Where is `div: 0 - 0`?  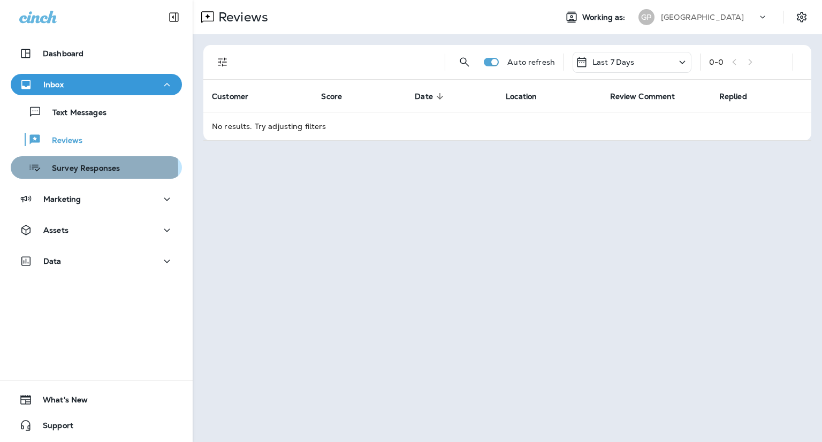 div: 0 - 0 is located at coordinates (716, 62).